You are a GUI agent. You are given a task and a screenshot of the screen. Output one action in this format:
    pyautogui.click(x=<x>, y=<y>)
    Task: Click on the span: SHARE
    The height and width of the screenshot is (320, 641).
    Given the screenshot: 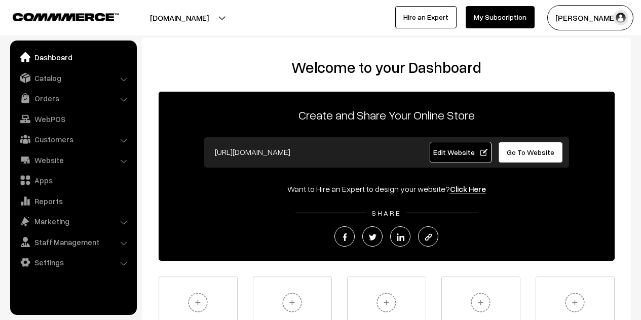 What is the action you would take?
    pyautogui.click(x=386, y=213)
    